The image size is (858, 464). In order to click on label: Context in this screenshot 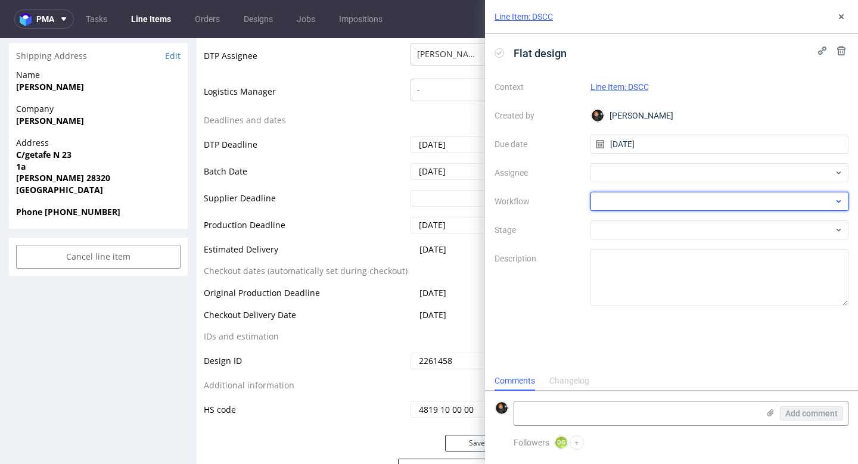, I will do `click(537, 87)`.